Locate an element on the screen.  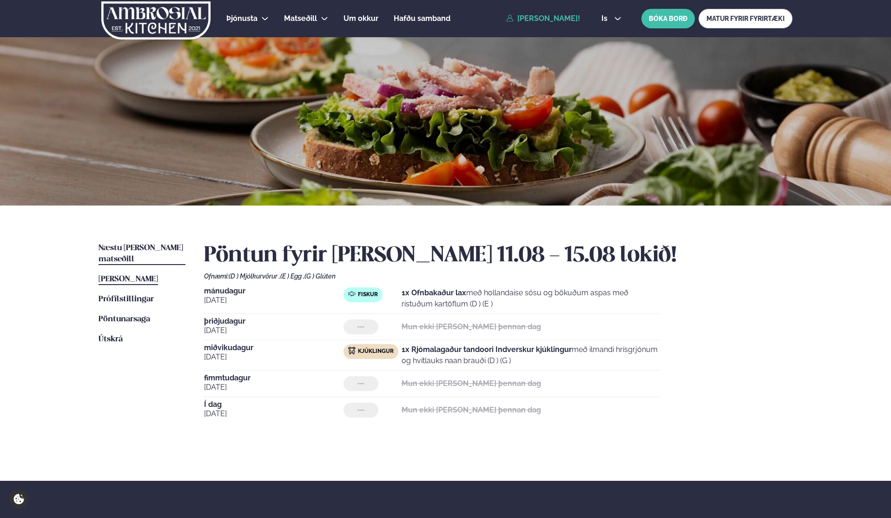
span: Fiskur is located at coordinates (368, 295).